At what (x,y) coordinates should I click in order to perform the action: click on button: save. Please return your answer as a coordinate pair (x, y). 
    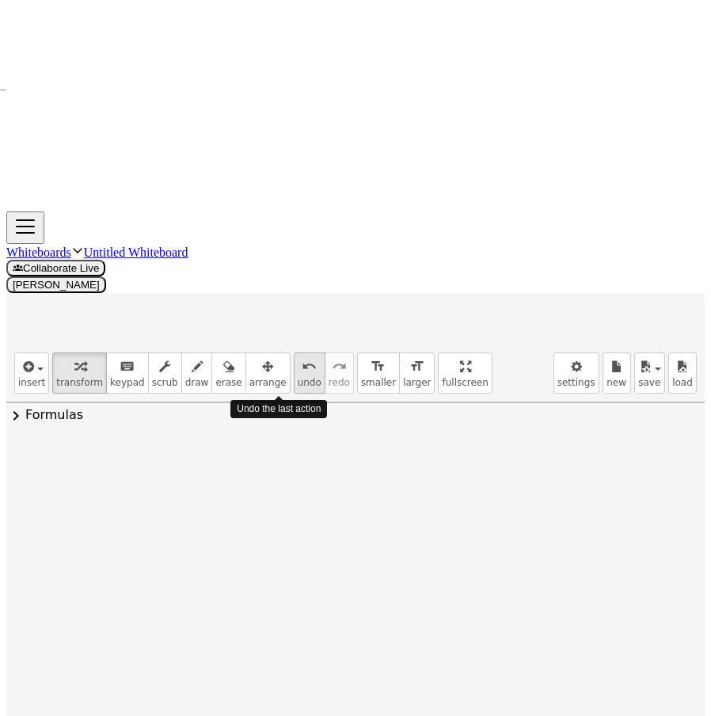
    Looking at the image, I should click on (650, 373).